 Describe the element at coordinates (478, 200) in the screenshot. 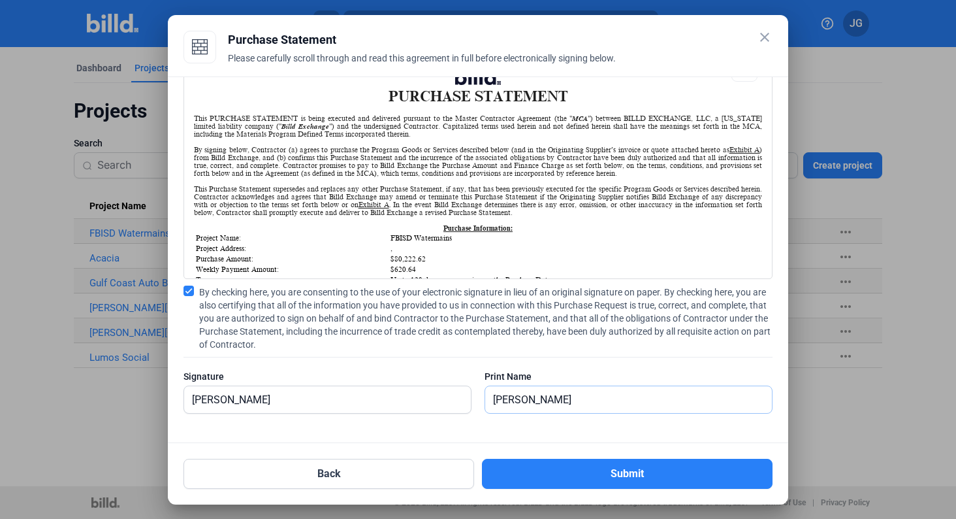

I see `div: This Purchase Statement supersedes and replaces any other Purchase Statement, if any, that has be...` at that location.